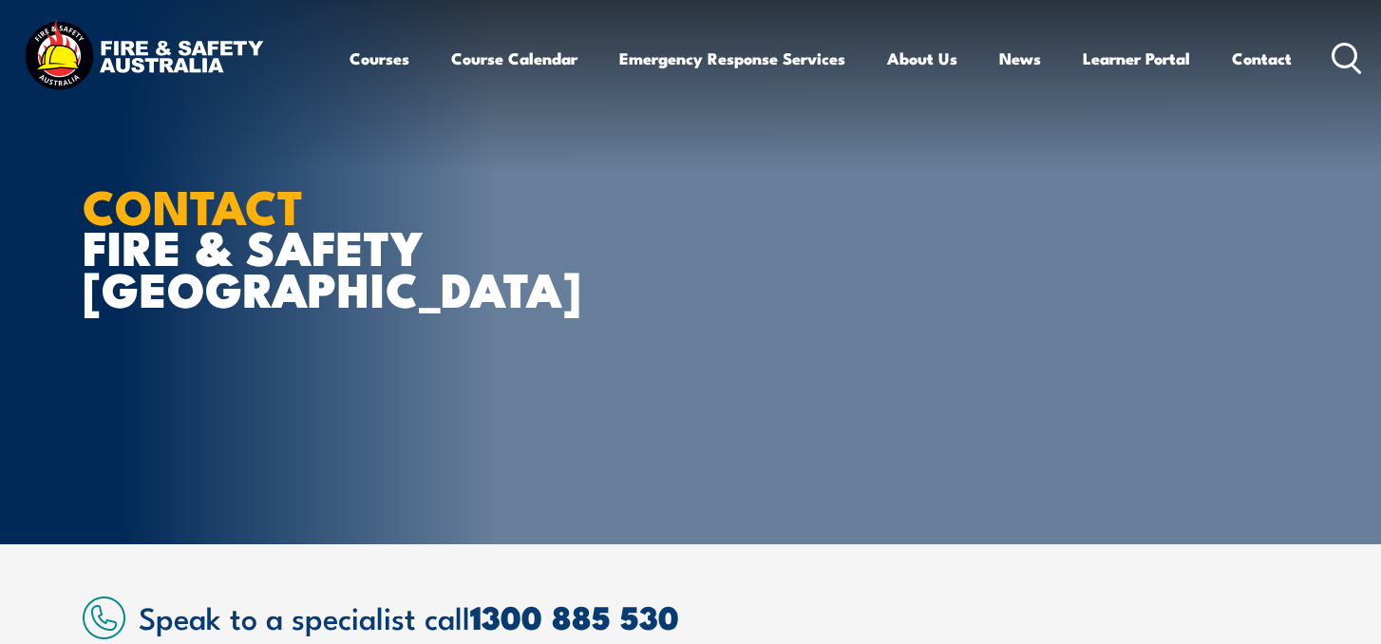 This screenshot has height=644, width=1381. I want to click on a: News, so click(1020, 58).